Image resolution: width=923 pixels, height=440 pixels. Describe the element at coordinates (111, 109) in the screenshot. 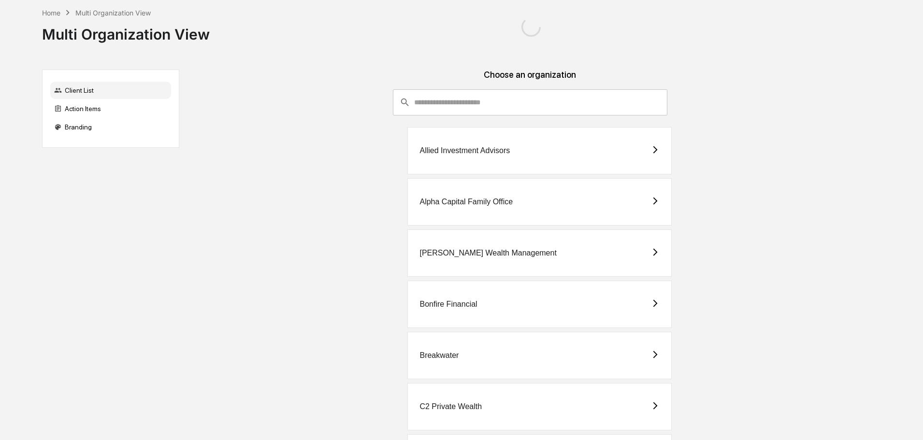

I see `div: Action Items` at that location.